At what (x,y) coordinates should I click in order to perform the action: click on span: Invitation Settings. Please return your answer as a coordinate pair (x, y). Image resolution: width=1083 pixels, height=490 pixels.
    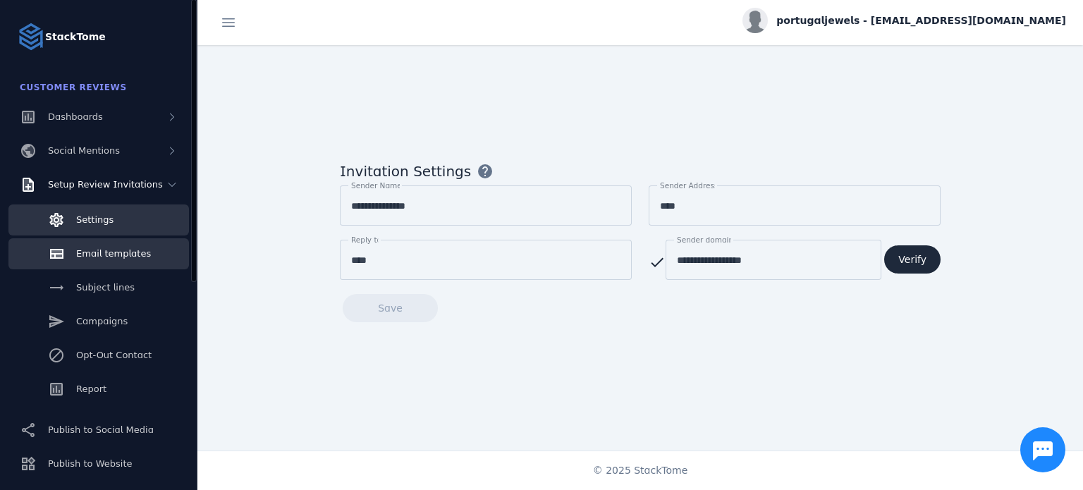
    Looking at the image, I should click on (405, 171).